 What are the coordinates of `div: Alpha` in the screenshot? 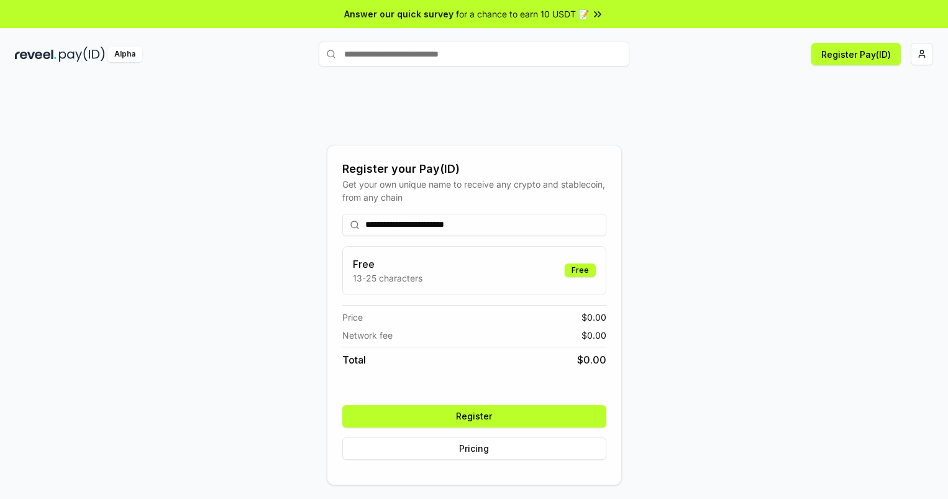 It's located at (125, 54).